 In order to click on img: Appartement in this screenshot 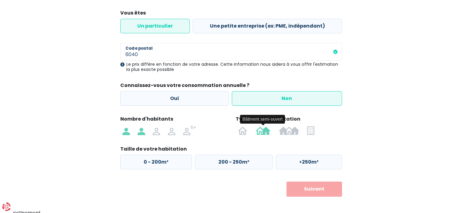, I will do `click(310, 131)`.